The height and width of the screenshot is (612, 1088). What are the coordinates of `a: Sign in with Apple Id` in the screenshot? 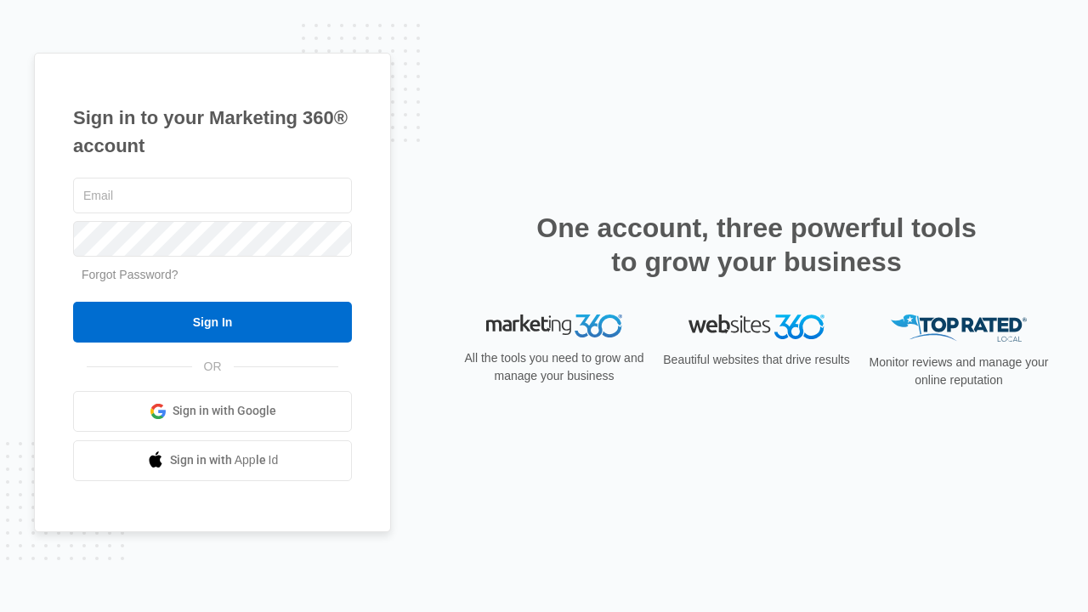 It's located at (212, 461).